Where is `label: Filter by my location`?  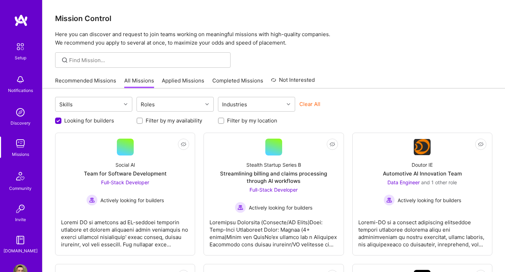 label: Filter by my location is located at coordinates (252, 120).